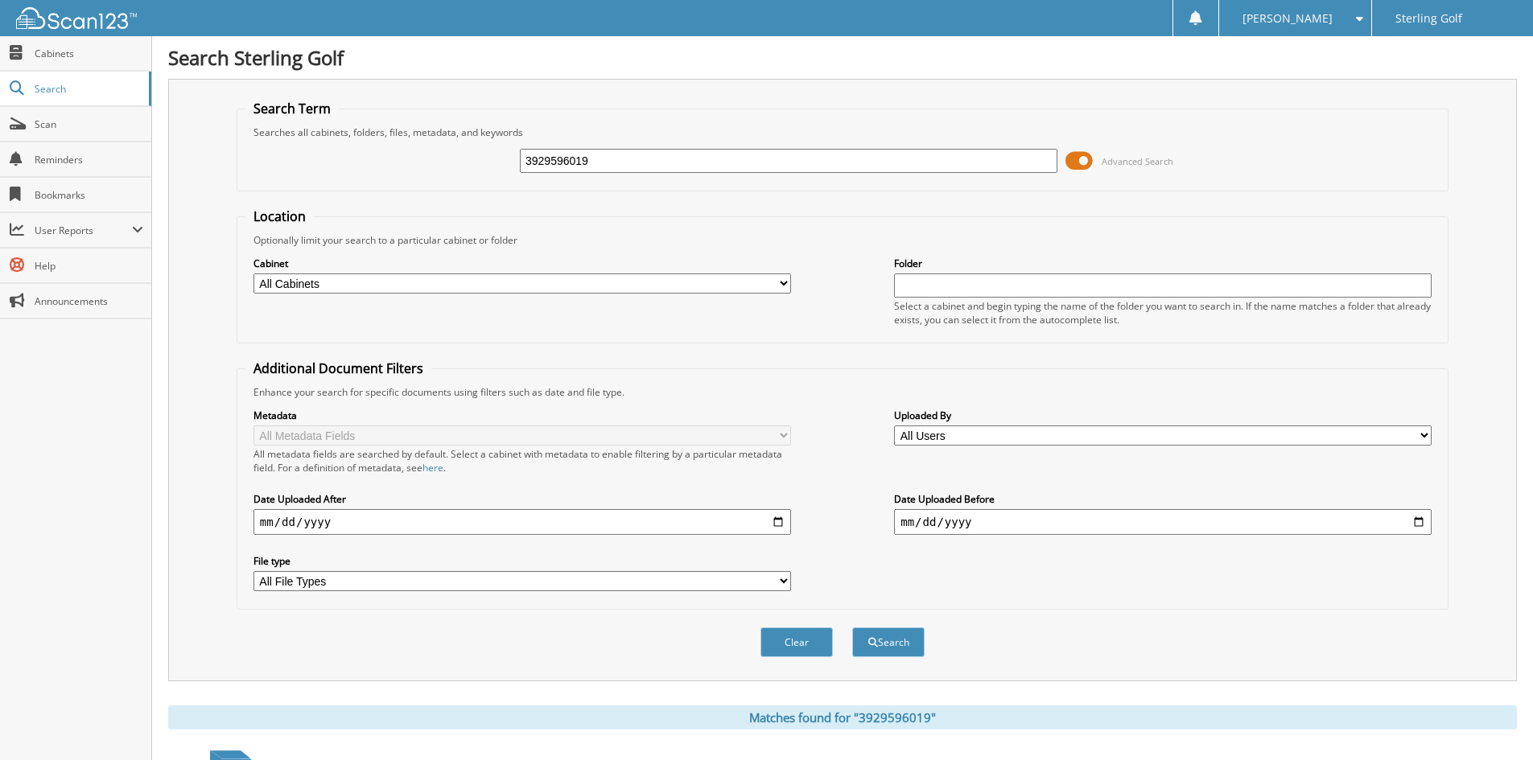 The width and height of the screenshot is (1533, 760). I want to click on span: Help, so click(88, 265).